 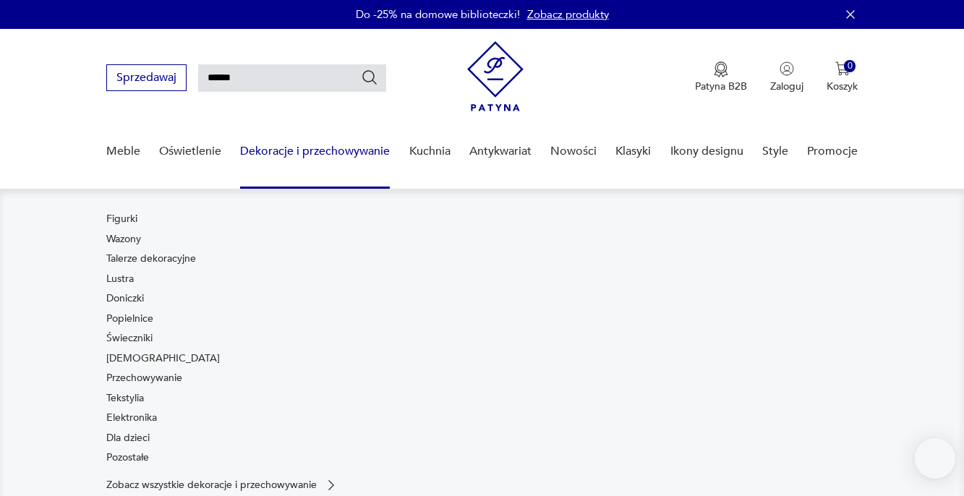 I want to click on a: Style, so click(x=775, y=151).